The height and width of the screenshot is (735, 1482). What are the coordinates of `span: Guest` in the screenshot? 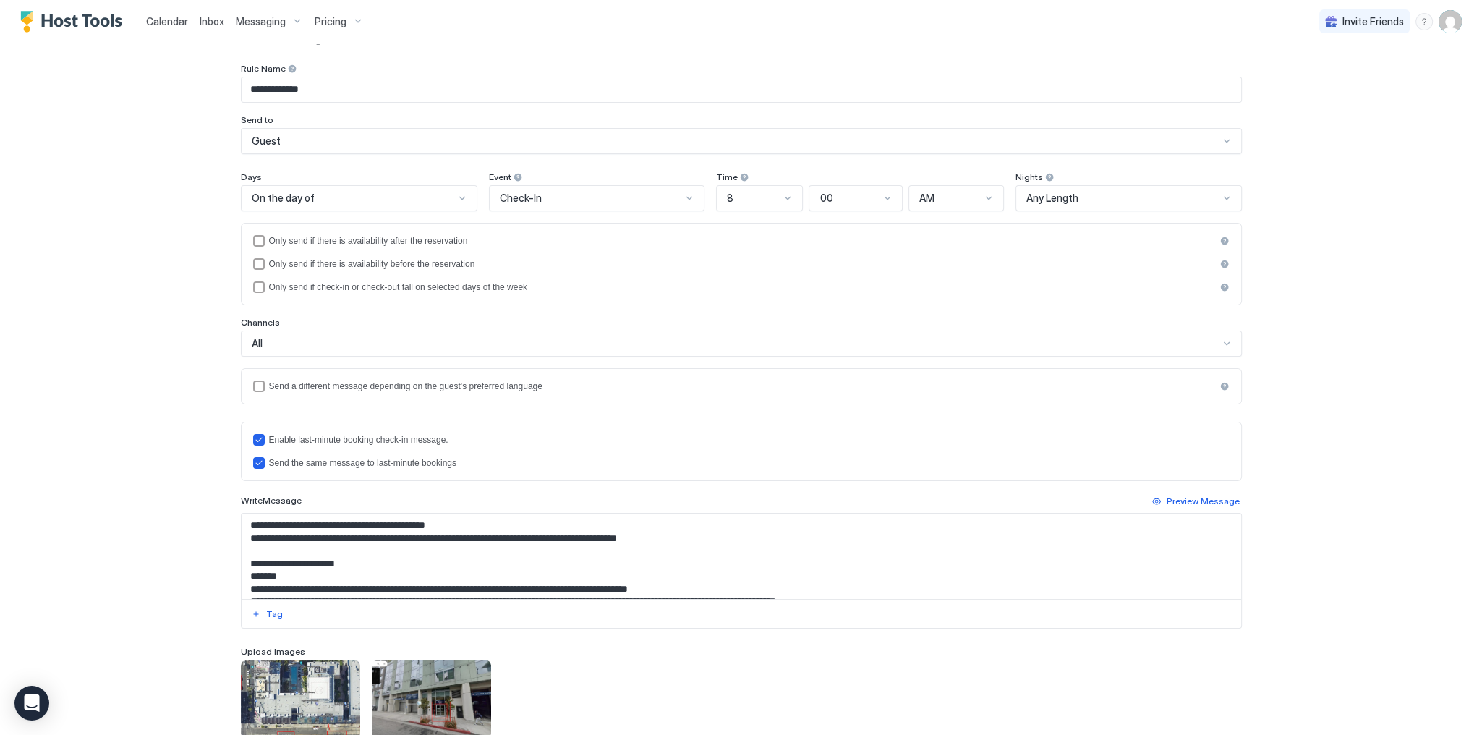 It's located at (266, 141).